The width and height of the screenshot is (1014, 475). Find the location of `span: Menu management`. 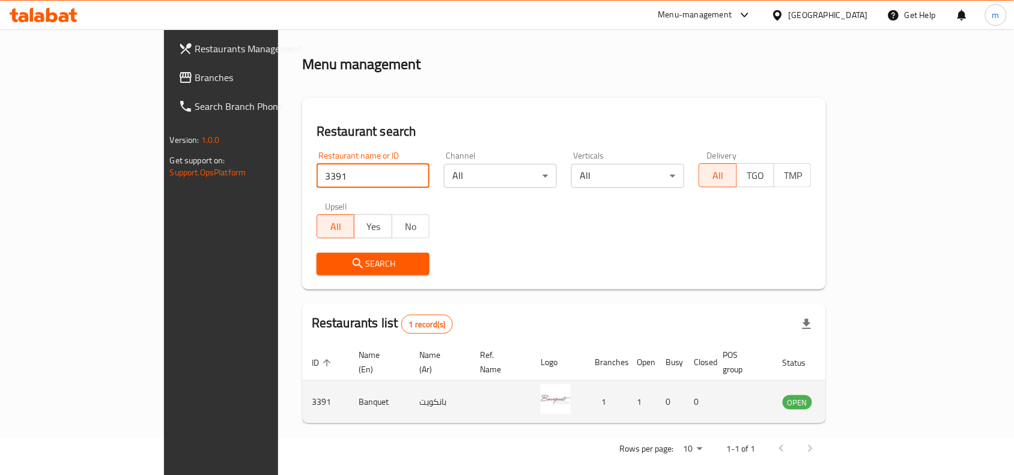

span: Menu management is located at coordinates (394, 23).